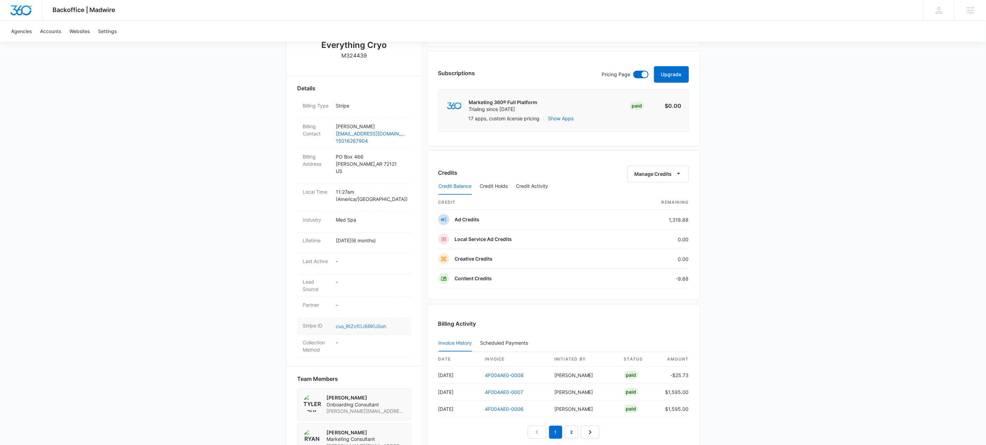 The width and height of the screenshot is (986, 445). I want to click on img: Tyler Brungardt, so click(312, 404).